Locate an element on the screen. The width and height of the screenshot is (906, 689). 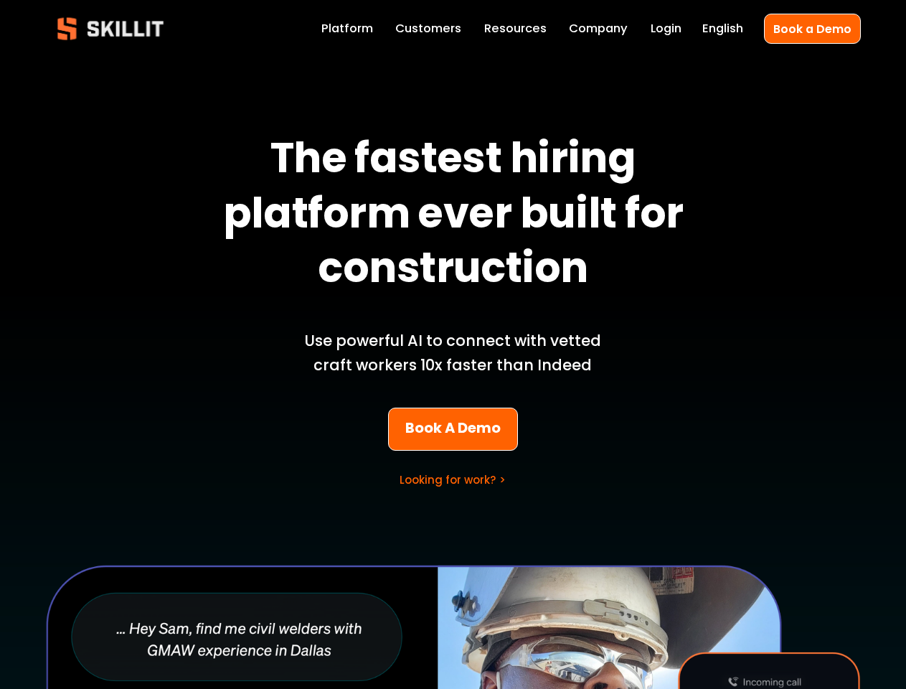
div: language picker is located at coordinates (722, 29).